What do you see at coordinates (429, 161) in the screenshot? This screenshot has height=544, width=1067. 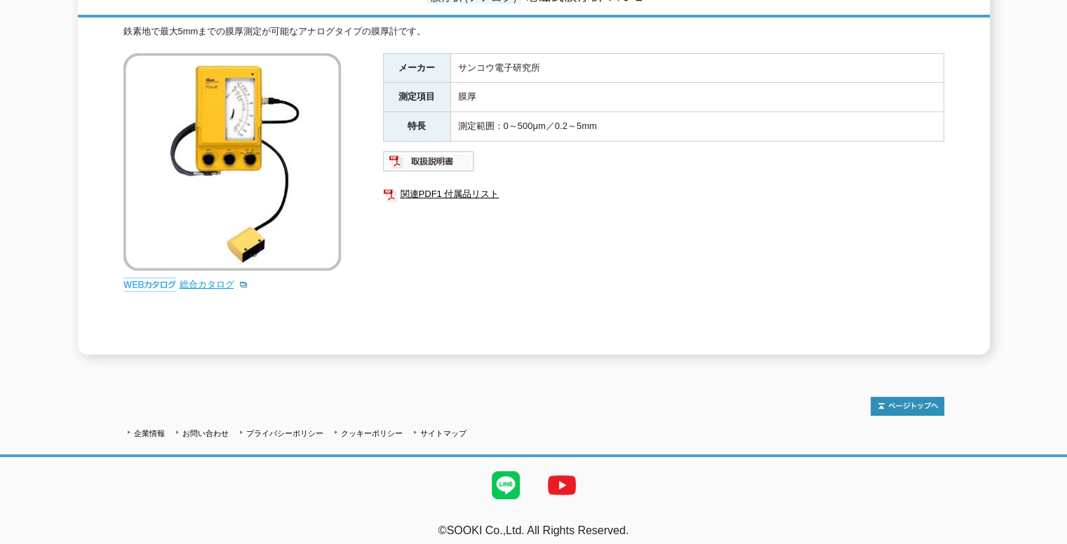 I see `img: 取扱説明書` at bounding box center [429, 161].